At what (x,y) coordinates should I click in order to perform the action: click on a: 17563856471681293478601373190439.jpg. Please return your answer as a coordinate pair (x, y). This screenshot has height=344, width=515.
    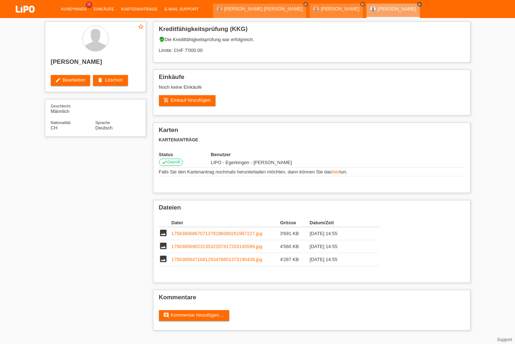
    Looking at the image, I should click on (217, 259).